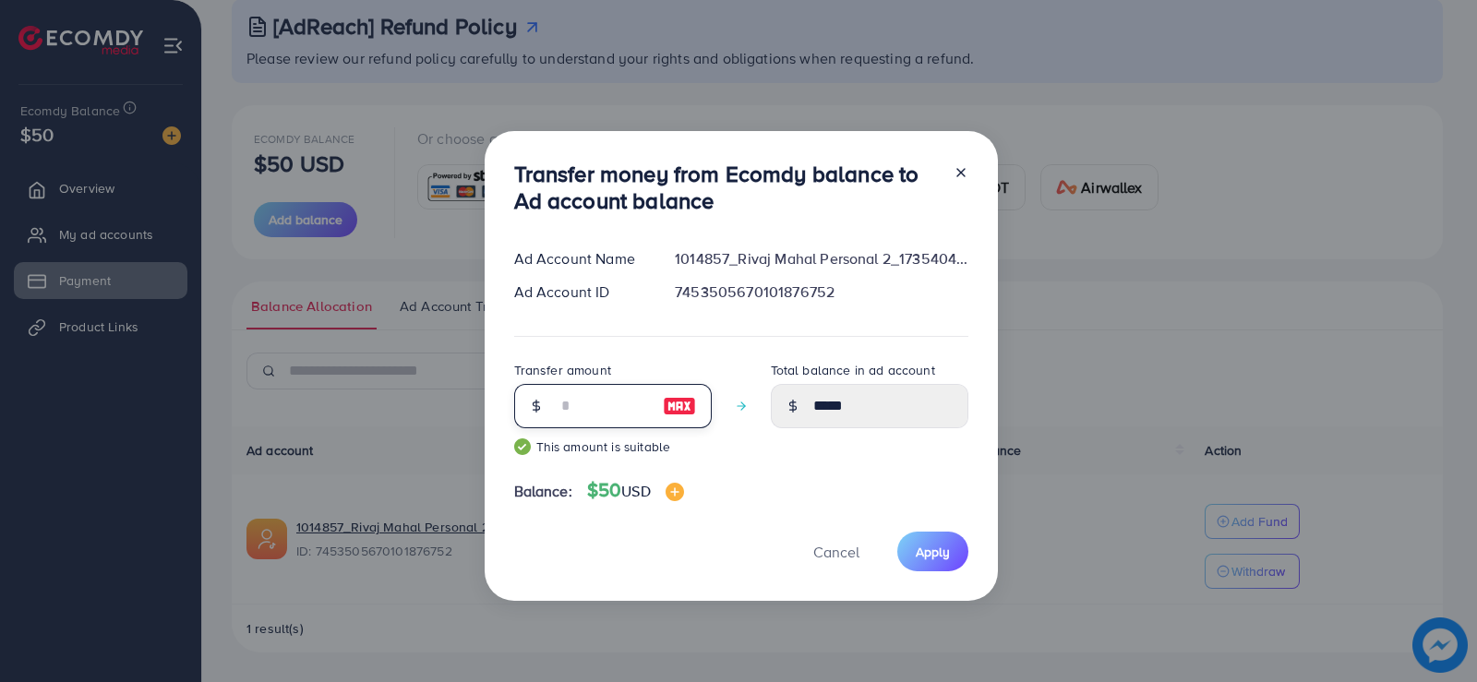  Describe the element at coordinates (613, 447) in the screenshot. I see `small: This amount is suitable` at that location.